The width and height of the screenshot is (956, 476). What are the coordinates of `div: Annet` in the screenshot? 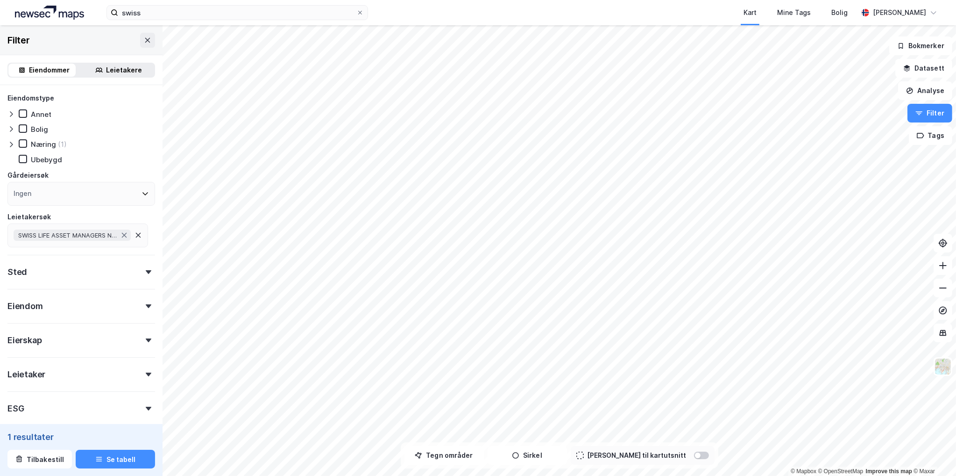 It's located at (41, 114).